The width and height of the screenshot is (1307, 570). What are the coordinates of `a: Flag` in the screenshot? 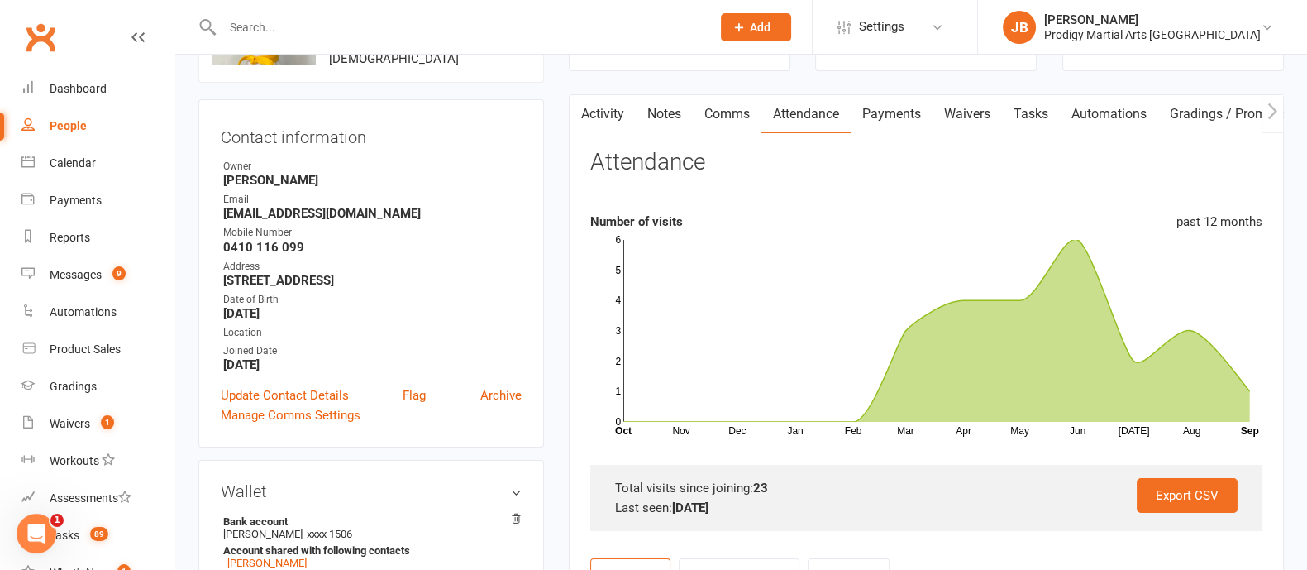 It's located at (414, 395).